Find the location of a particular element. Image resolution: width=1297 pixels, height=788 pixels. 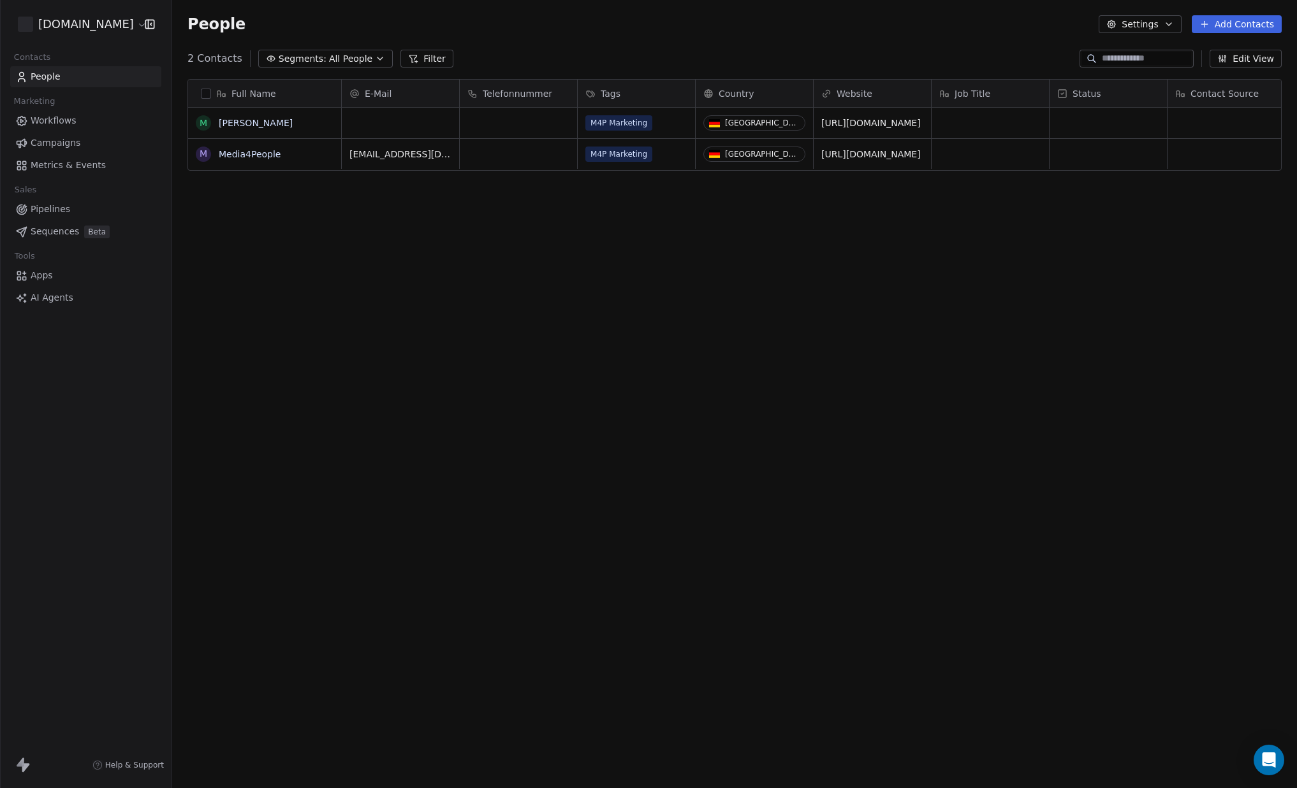

div: Telefonnummer is located at coordinates (518, 93).